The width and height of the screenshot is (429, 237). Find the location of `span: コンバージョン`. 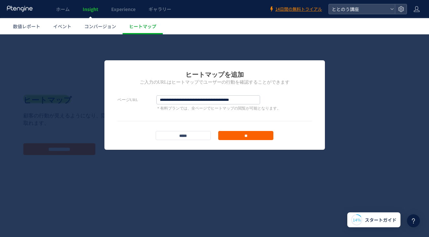

span: コンバージョン is located at coordinates (100, 26).